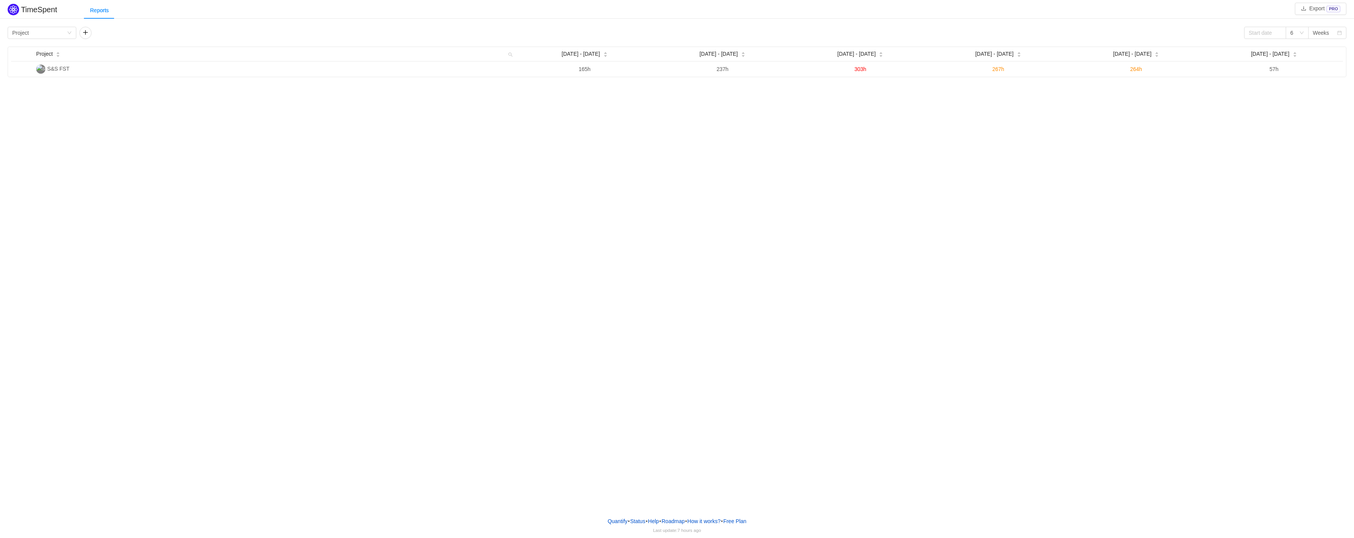 The width and height of the screenshot is (1354, 538). I want to click on i: icon: calendar, so click(1339, 33).